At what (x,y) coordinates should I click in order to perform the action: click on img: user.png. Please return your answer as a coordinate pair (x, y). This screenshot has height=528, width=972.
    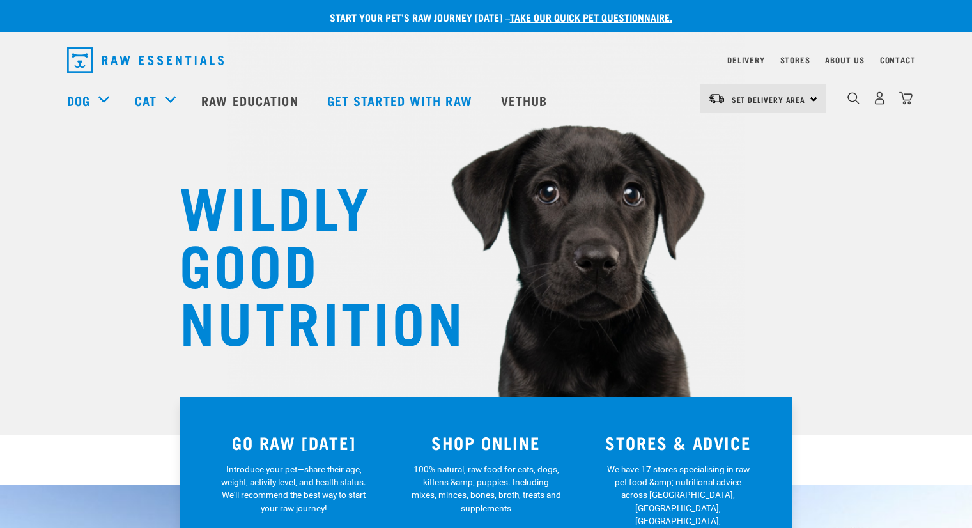
    Looking at the image, I should click on (880, 98).